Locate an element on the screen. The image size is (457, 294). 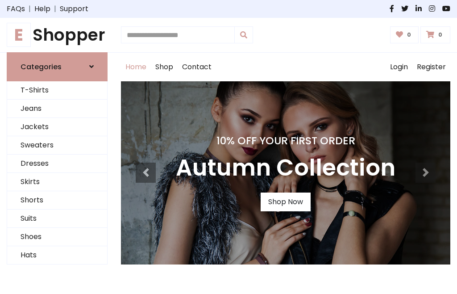
a: Jackets is located at coordinates (57, 127).